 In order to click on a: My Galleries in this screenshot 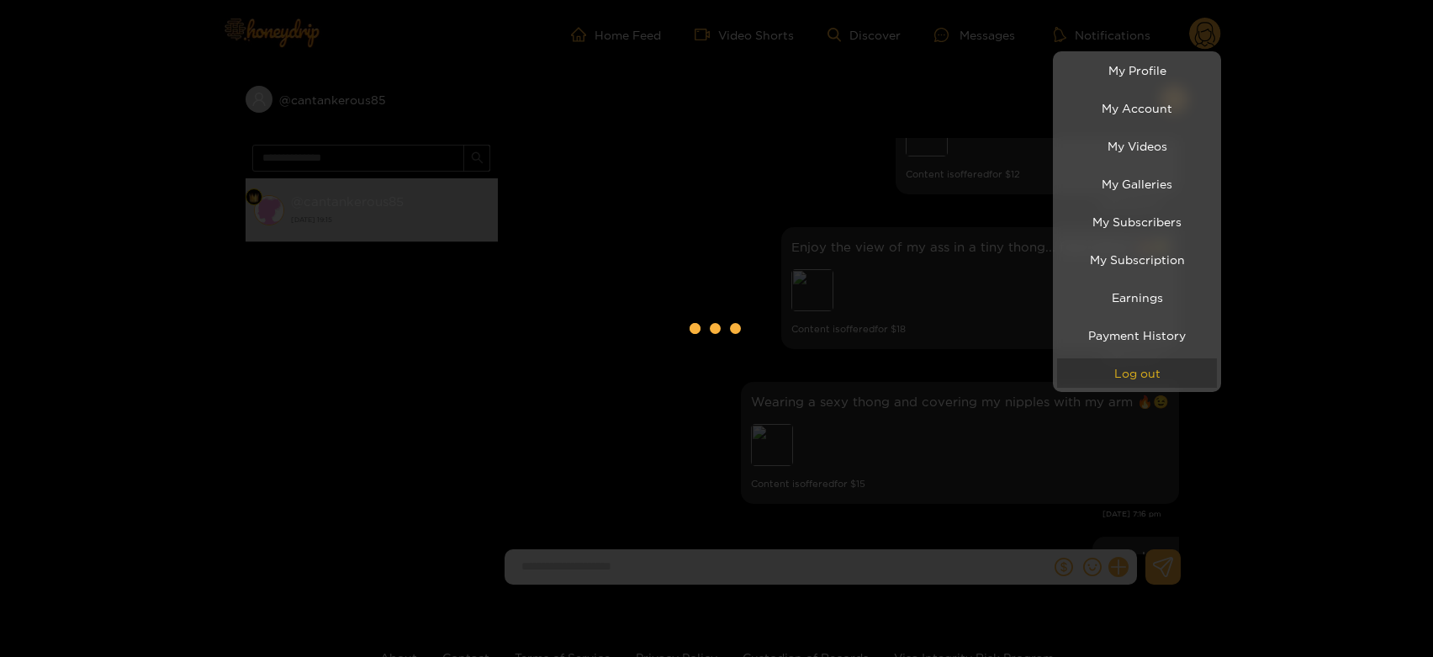, I will do `click(1137, 183)`.